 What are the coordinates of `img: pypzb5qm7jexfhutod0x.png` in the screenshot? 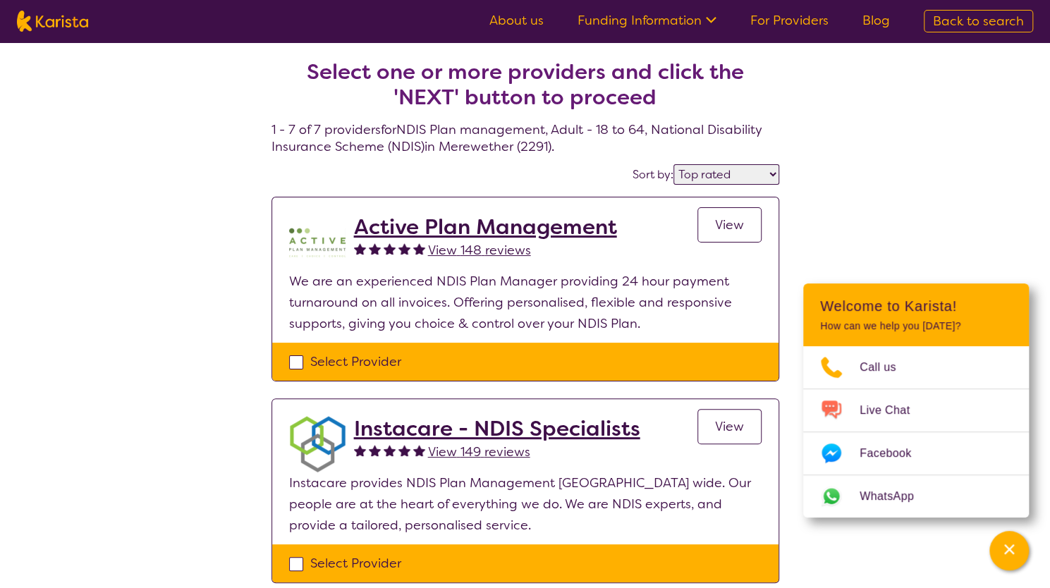 It's located at (317, 243).